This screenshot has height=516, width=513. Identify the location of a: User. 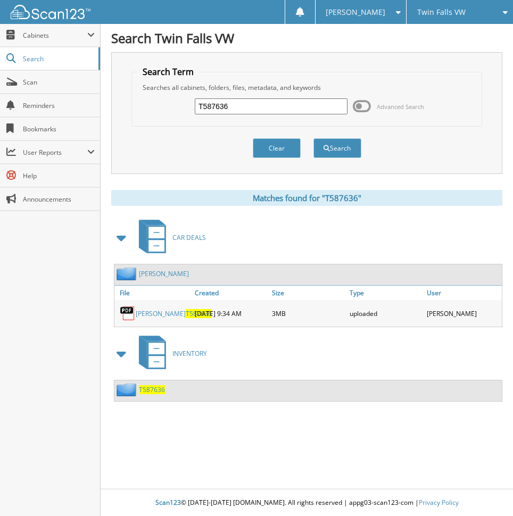
(463, 293).